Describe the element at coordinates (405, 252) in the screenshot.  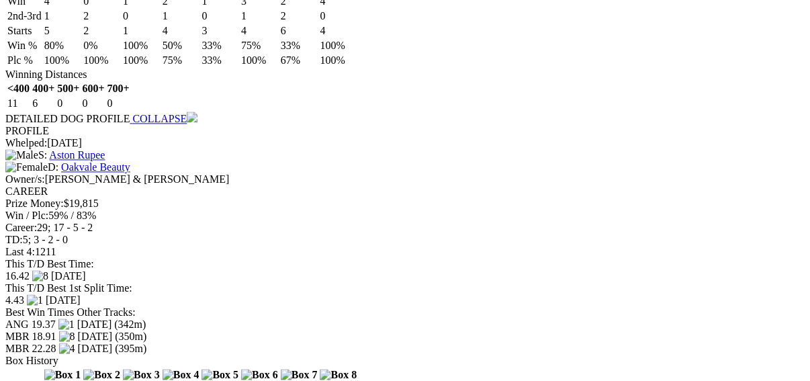
I see `div: 1211` at that location.